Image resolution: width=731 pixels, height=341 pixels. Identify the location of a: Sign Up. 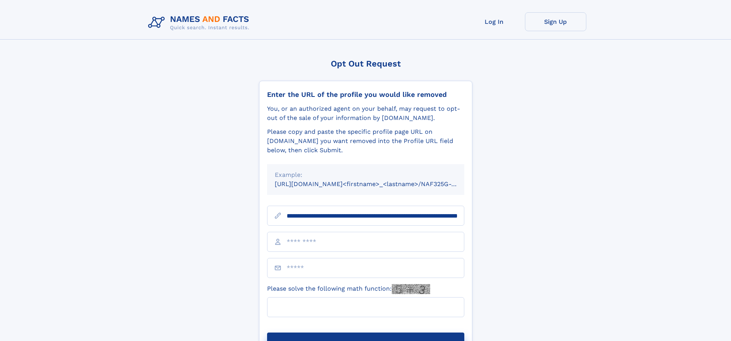
(556, 21).